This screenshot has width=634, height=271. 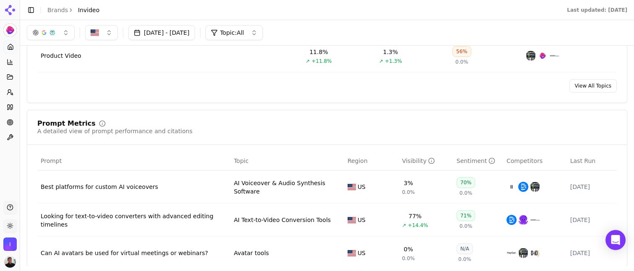 What do you see at coordinates (115, 131) in the screenshot?
I see `div: A detailed view of prompt performance and citations` at bounding box center [115, 131].